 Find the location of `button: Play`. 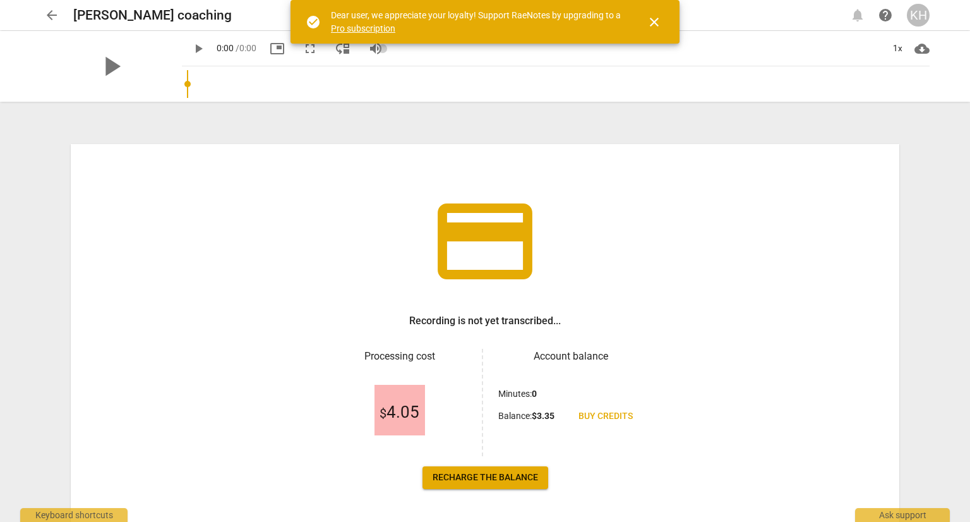

button: Play is located at coordinates (198, 49).